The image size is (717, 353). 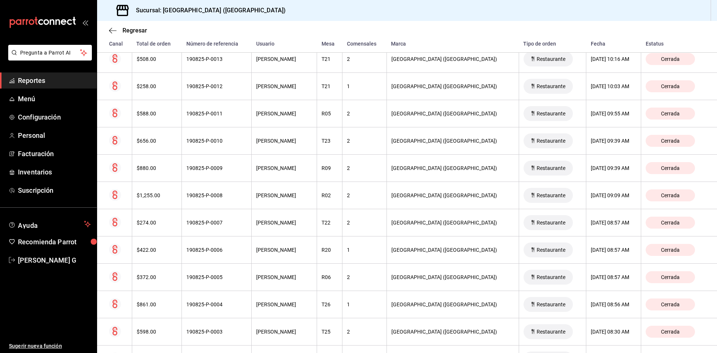 I want to click on div: $508.00, so click(x=157, y=59).